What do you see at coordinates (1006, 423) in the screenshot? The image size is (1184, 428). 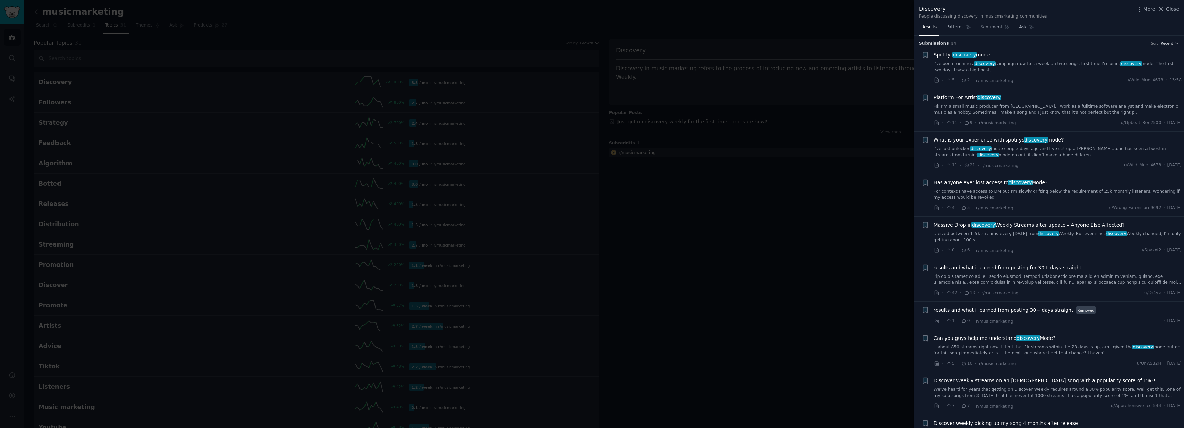 I see `a: Discover weekly picking up my song 4 months after release` at bounding box center [1006, 423].